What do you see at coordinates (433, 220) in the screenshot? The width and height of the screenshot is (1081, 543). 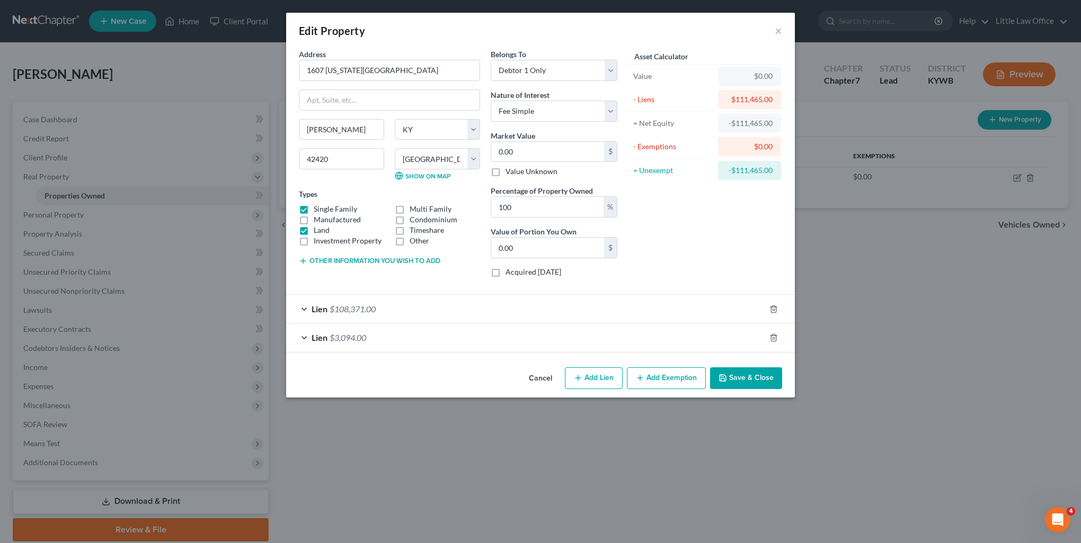 I see `label: Condominium` at bounding box center [433, 220].